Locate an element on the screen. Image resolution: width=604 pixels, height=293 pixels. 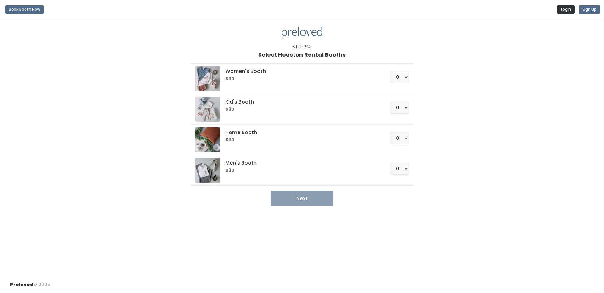
h5: Women's Booth is located at coordinates (300, 71).